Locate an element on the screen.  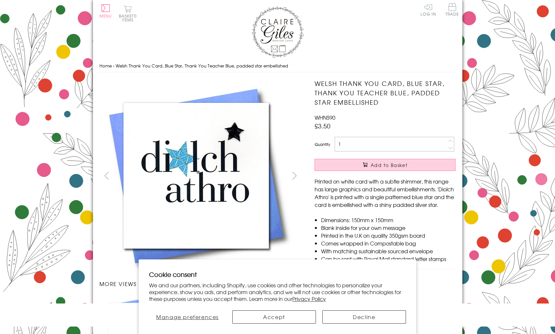
li: Comes wrapped in Compostable bag is located at coordinates (388, 243).